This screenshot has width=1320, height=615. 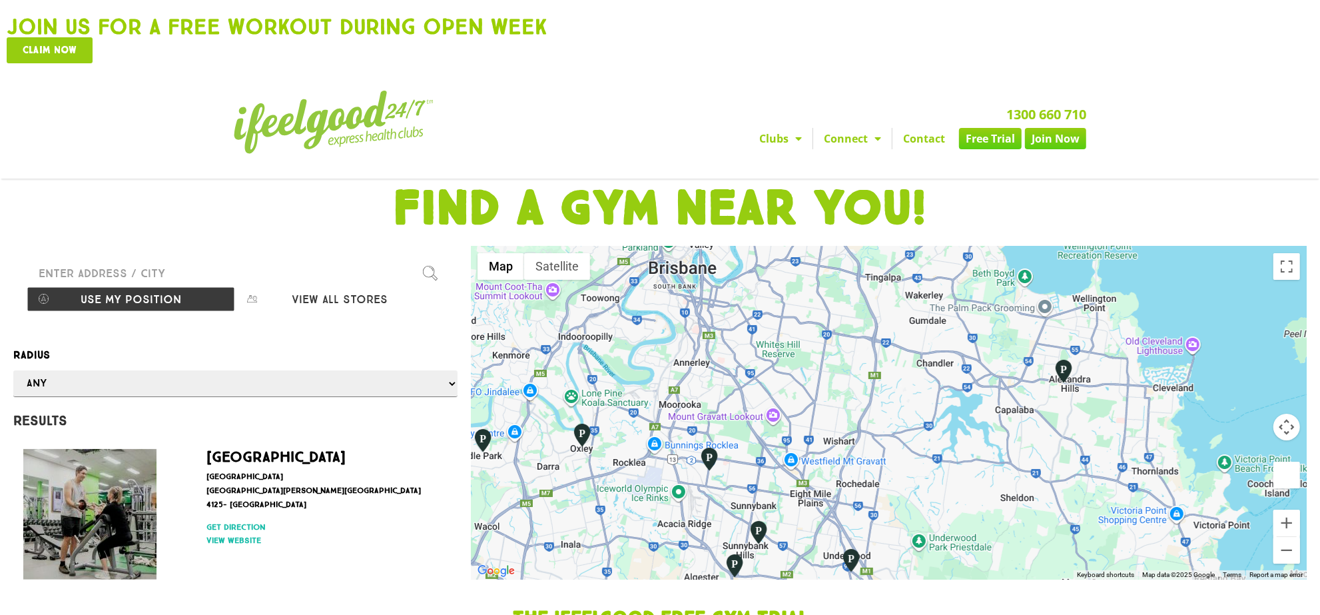 I want to click on h4: Results, so click(x=235, y=420).